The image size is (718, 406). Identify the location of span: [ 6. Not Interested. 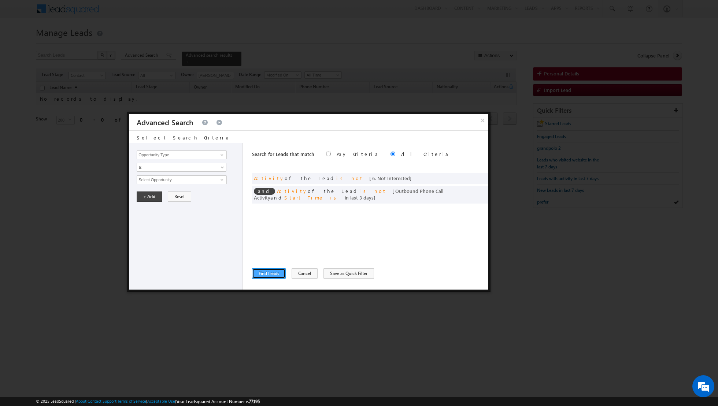
(389, 178).